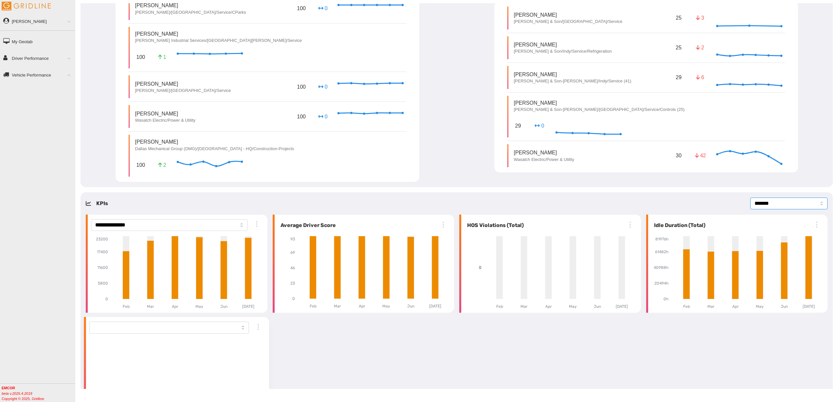 This screenshot has width=838, height=402. Describe the element at coordinates (102, 204) in the screenshot. I see `h5: KPIs` at that location.